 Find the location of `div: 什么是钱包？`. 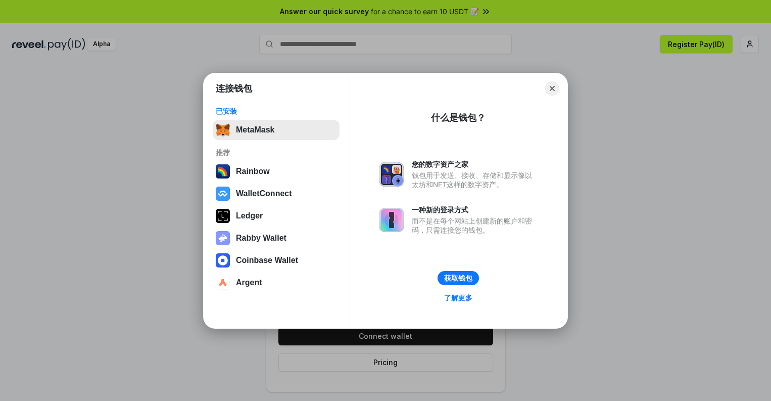

div: 什么是钱包？ is located at coordinates (458, 118).